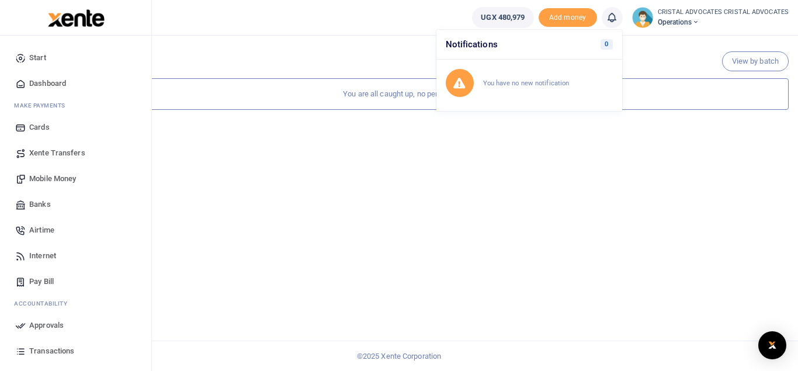 The width and height of the screenshot is (798, 371). What do you see at coordinates (40, 204) in the screenshot?
I see `span: Banks` at bounding box center [40, 204].